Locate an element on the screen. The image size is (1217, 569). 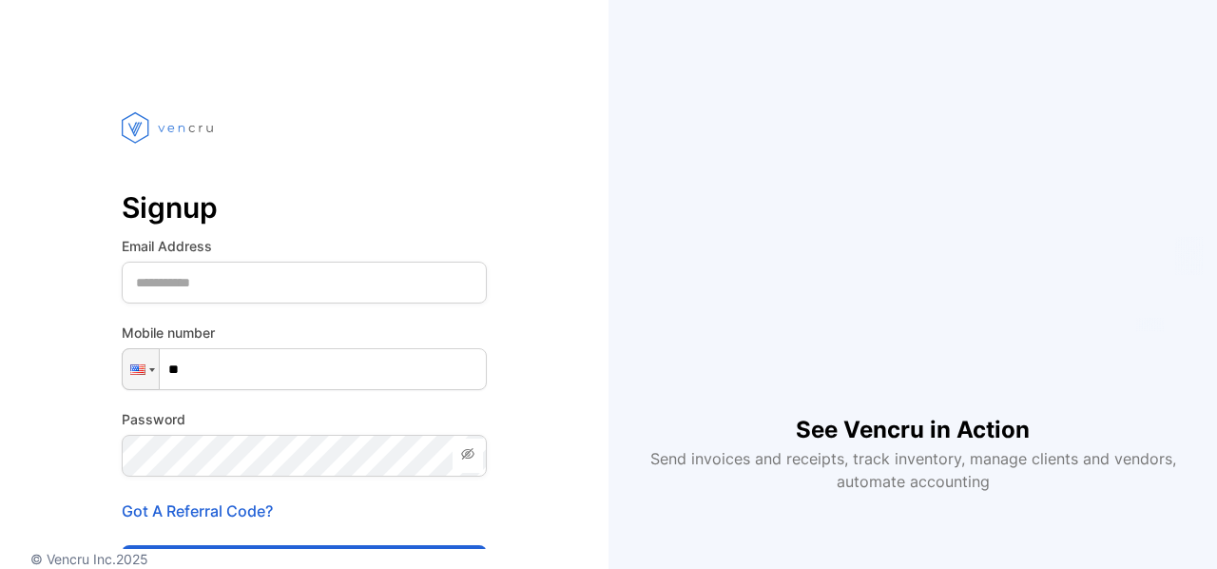
p: Send invoices and receipts, track inventory, manage clients and vendors, automate accounting is located at coordinates (913, 470).